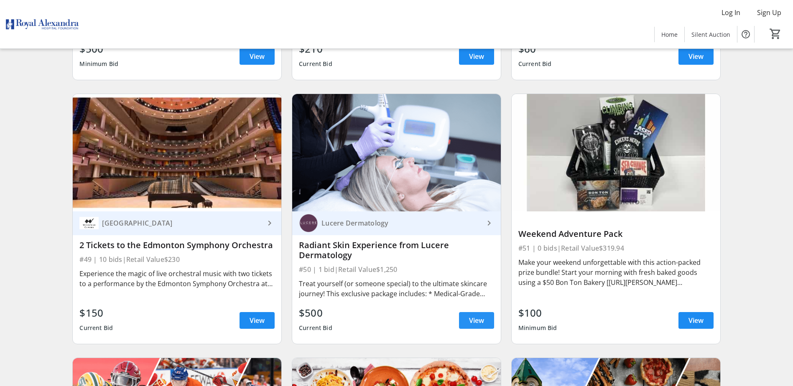 Image resolution: width=793 pixels, height=386 pixels. Describe the element at coordinates (730, 13) in the screenshot. I see `button: Log In` at that location.